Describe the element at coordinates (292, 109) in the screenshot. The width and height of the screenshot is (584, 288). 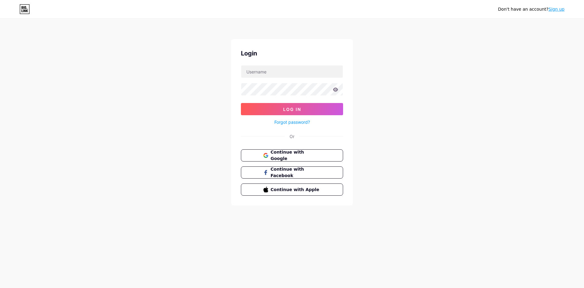
I see `button: Log In` at that location.